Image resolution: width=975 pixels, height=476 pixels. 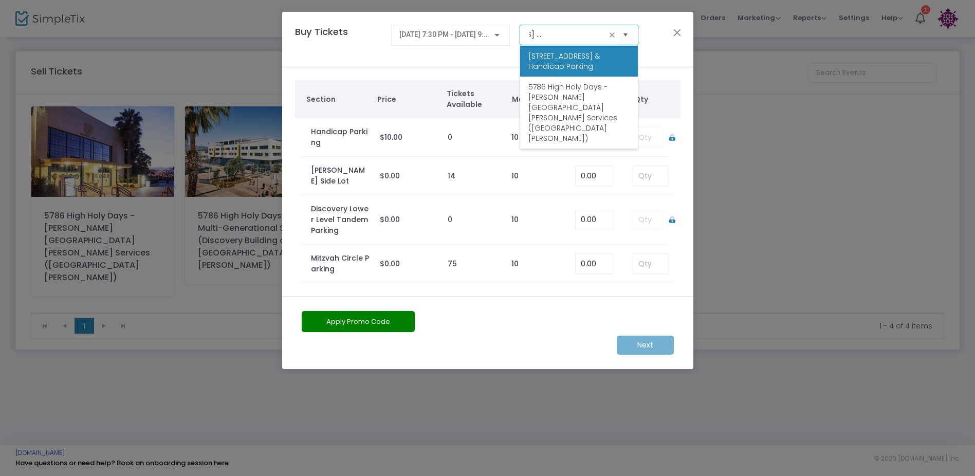 What do you see at coordinates (340, 137) in the screenshot?
I see `label: Handicap Parking` at bounding box center [340, 137].